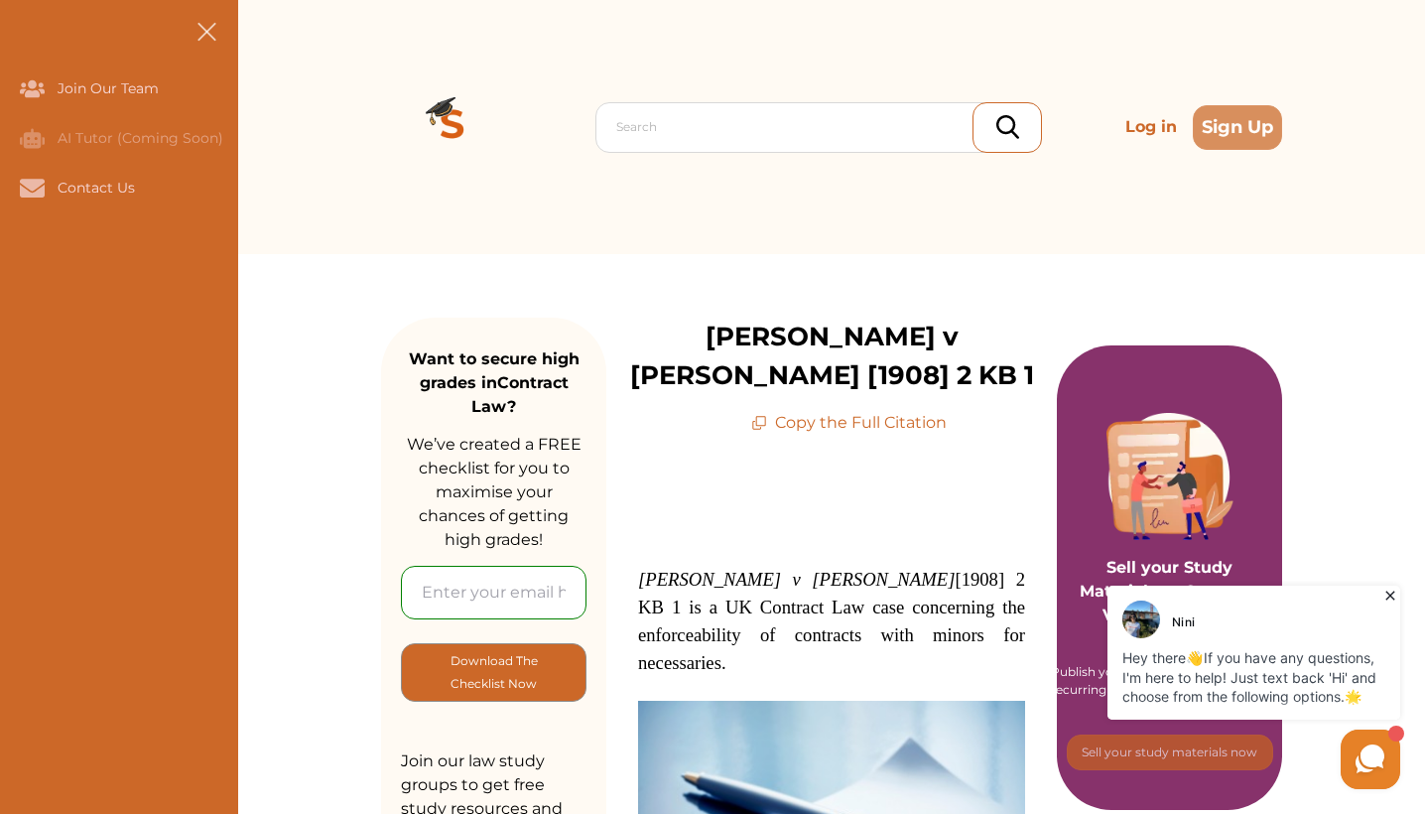  What do you see at coordinates (849, 423) in the screenshot?
I see `p: Copy the Full Citation` at bounding box center [849, 423].